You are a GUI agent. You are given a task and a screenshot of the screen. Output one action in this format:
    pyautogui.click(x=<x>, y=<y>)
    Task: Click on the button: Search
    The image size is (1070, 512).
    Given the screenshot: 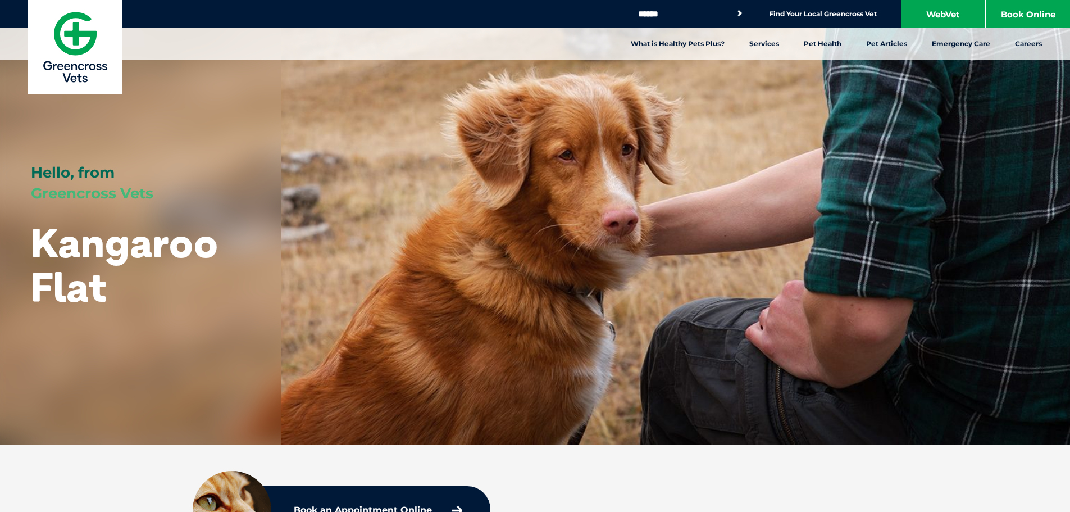 What is the action you would take?
    pyautogui.click(x=740, y=13)
    